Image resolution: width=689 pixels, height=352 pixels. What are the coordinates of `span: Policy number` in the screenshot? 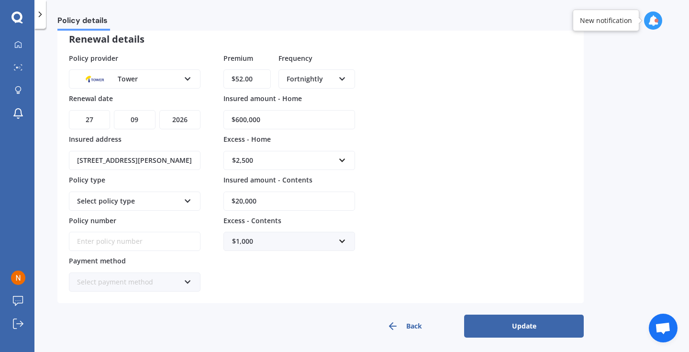 It's located at (92, 220).